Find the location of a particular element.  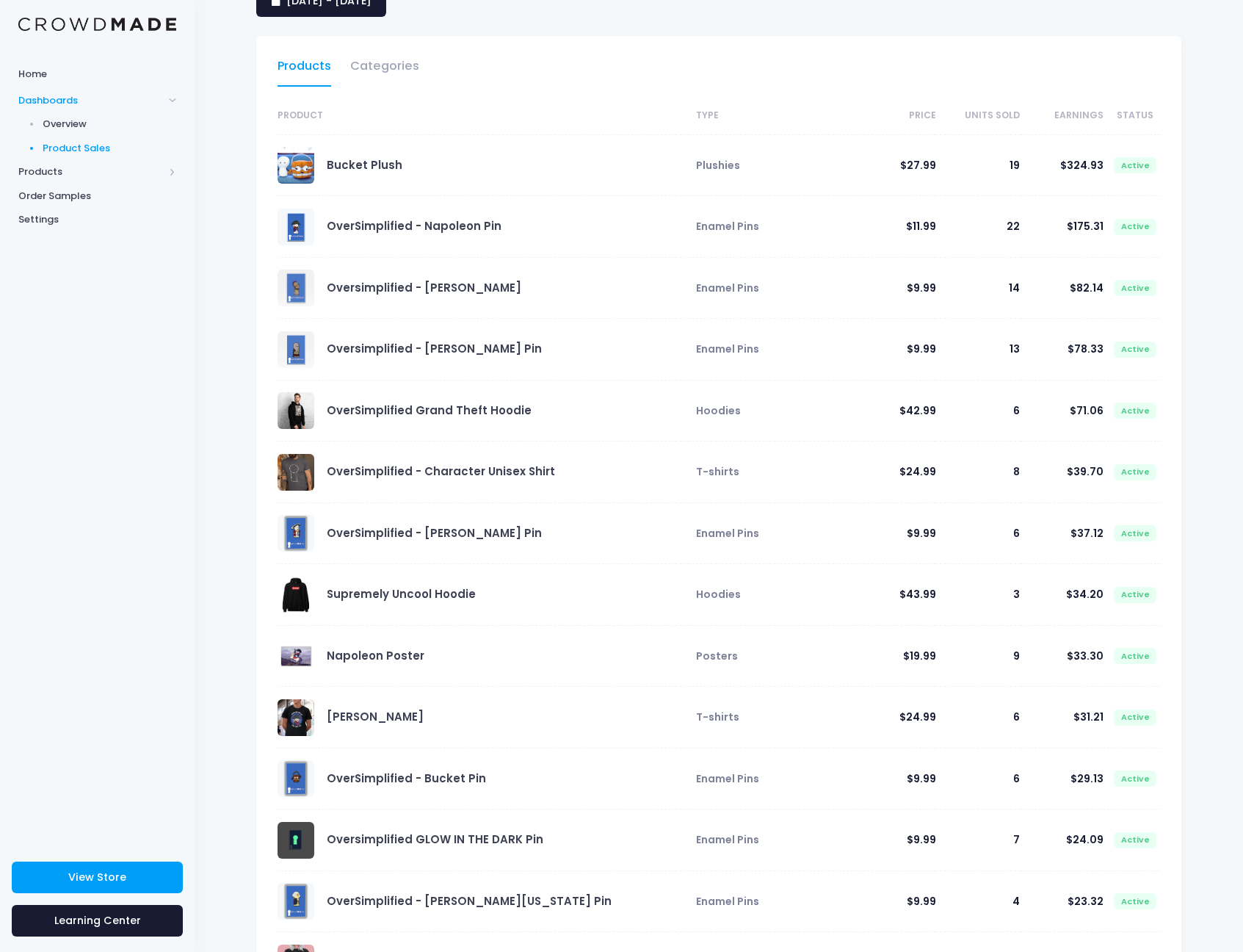

span: $43.99 is located at coordinates (918, 594).